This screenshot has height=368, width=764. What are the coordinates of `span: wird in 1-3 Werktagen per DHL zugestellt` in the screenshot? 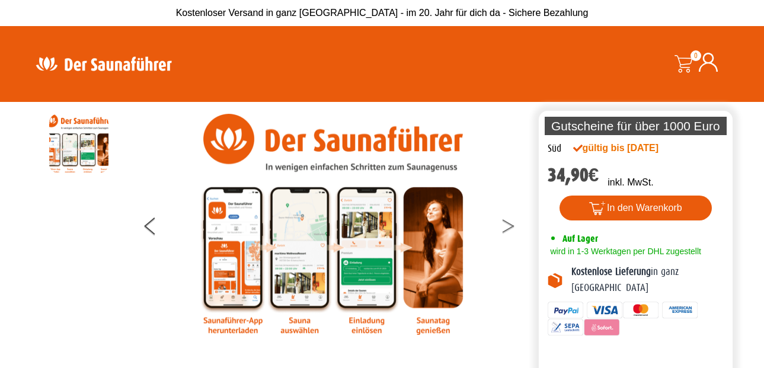 It's located at (624, 251).